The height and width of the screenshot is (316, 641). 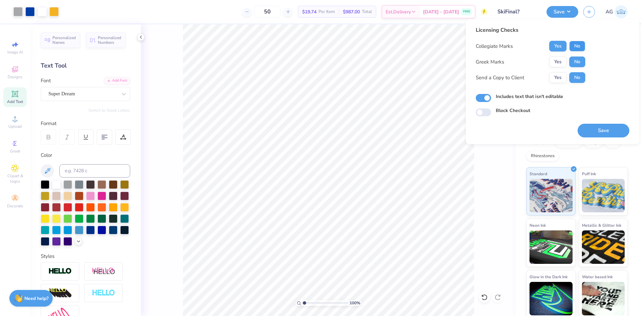 I want to click on div: Text Tool, so click(x=85, y=65).